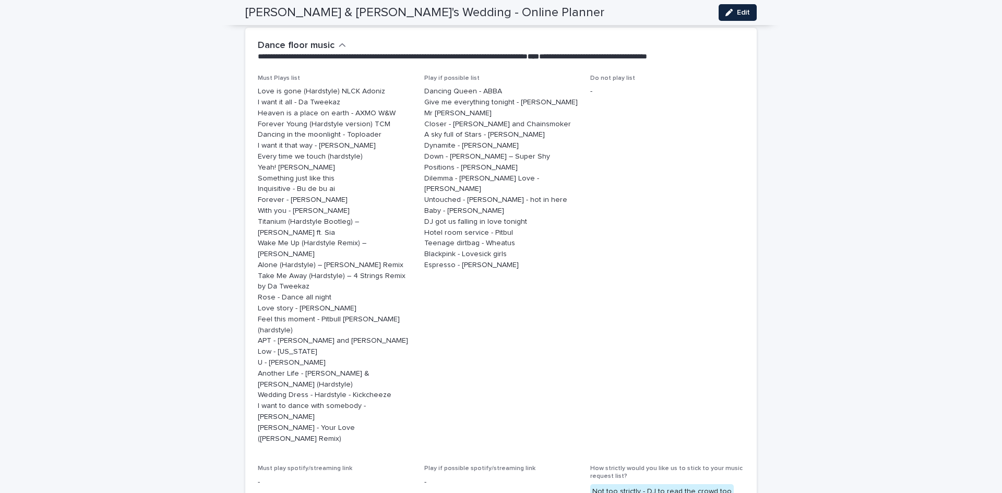  I want to click on span: Play if possible list, so click(452, 78).